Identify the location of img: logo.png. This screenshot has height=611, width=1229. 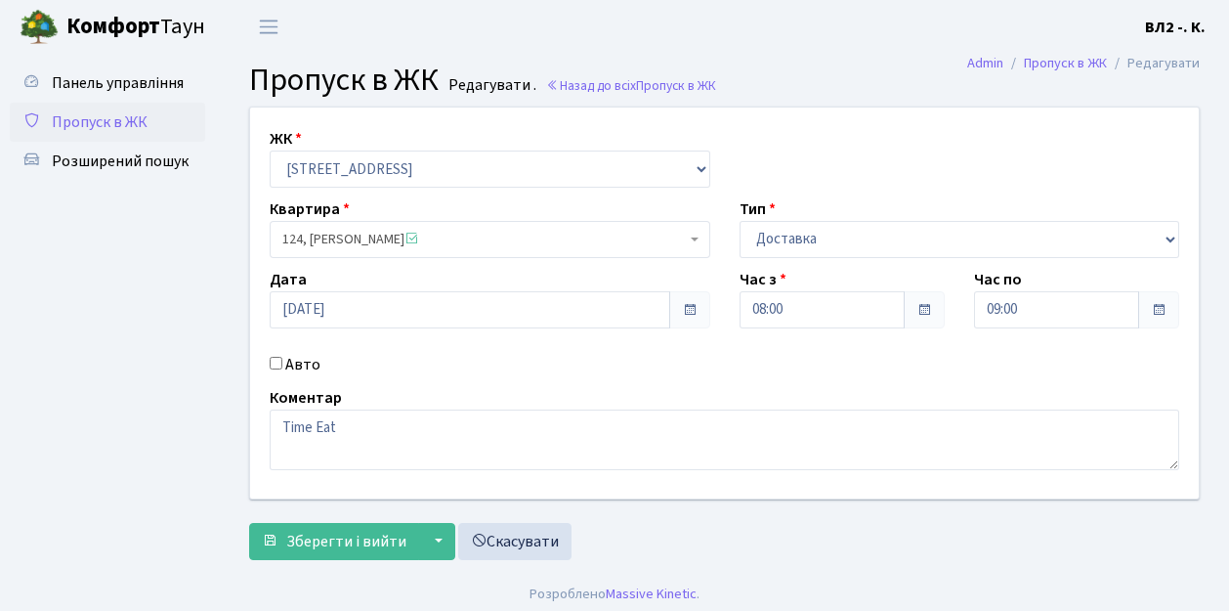
(39, 27).